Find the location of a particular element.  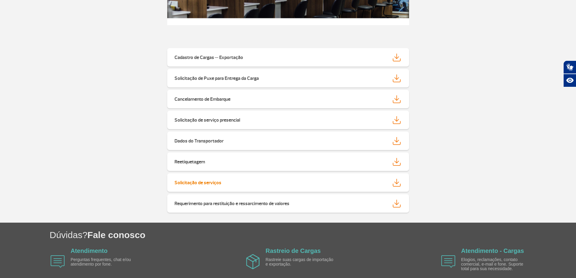

p: Elogios, reclamações, contato comercial, e-mail e fone. Suporte total para sua necessidade. is located at coordinates (496, 264).